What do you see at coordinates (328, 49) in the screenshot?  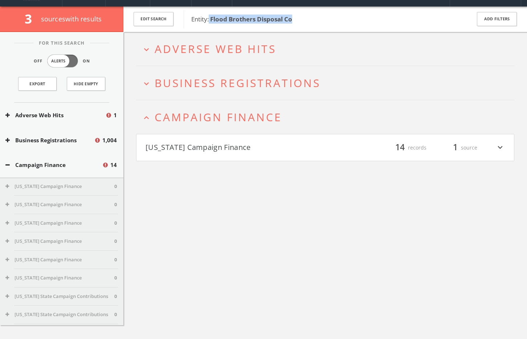 I see `button: expand_moreAdverse Web Hits` at bounding box center [328, 49].